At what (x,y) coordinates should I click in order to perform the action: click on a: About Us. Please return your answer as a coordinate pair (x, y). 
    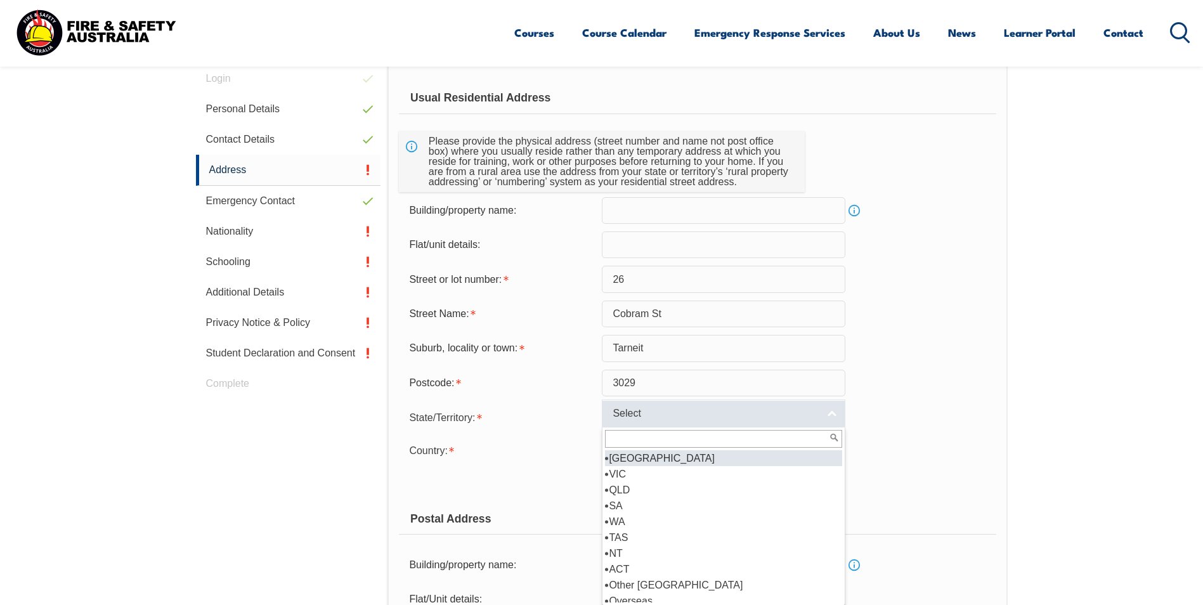
    Looking at the image, I should click on (897, 32).